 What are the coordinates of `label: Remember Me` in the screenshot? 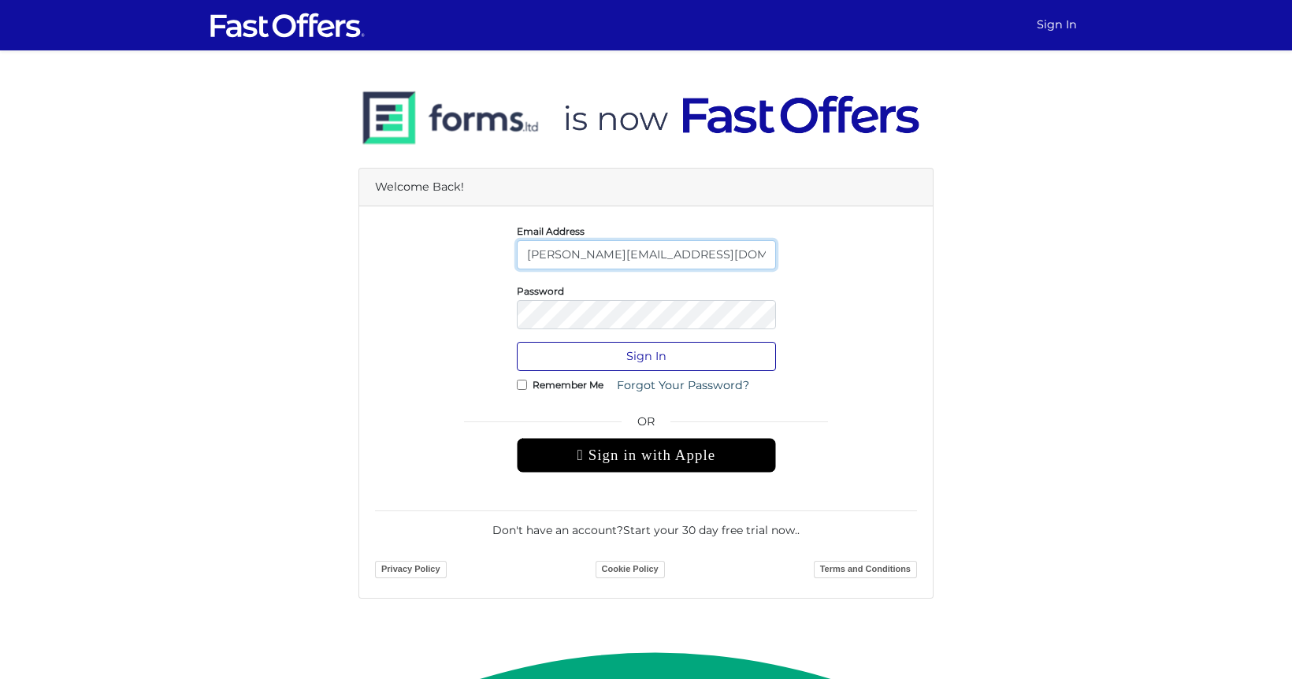 It's located at (568, 385).